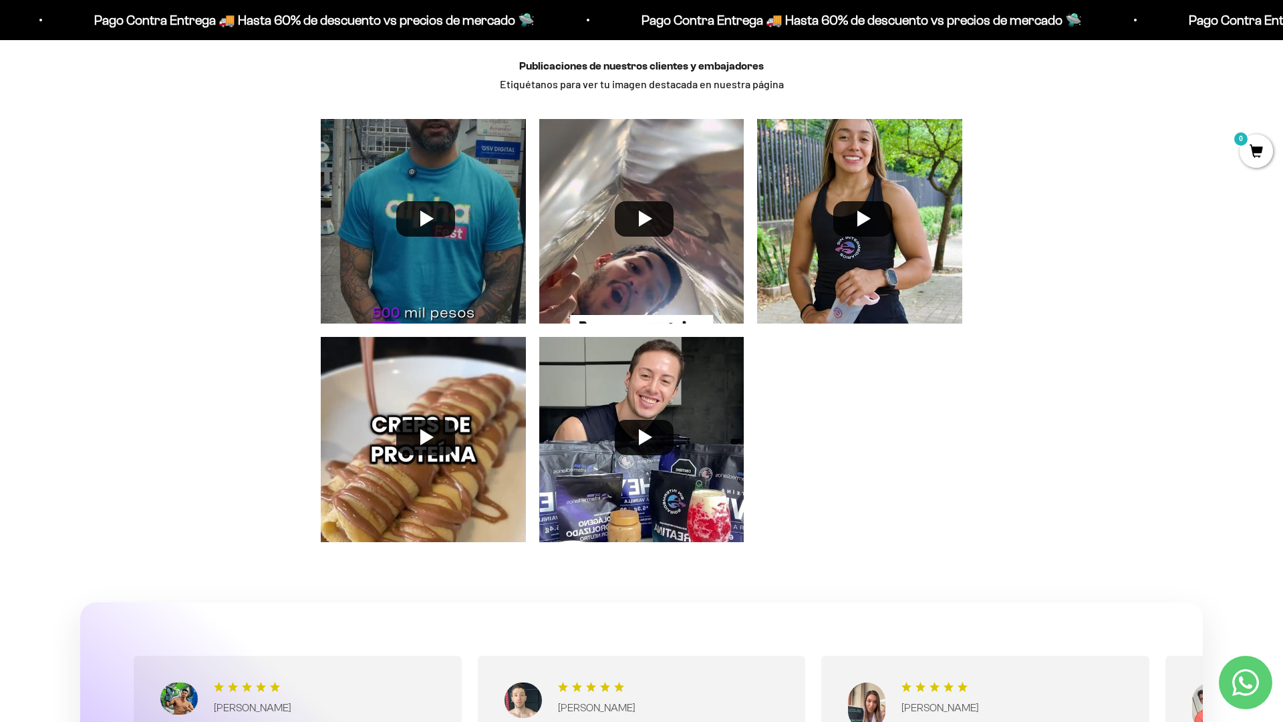 This screenshot has width=1283, height=722. What do you see at coordinates (1241, 139) in the screenshot?
I see `mark: 0` at bounding box center [1241, 139].